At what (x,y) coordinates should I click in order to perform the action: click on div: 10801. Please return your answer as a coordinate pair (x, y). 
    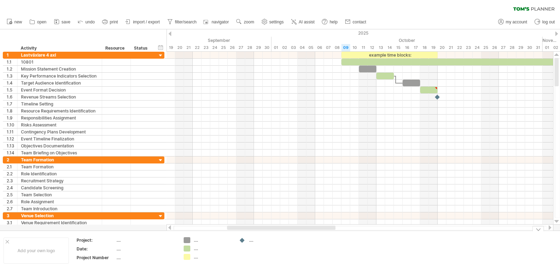
    Looking at the image, I should click on (59, 62).